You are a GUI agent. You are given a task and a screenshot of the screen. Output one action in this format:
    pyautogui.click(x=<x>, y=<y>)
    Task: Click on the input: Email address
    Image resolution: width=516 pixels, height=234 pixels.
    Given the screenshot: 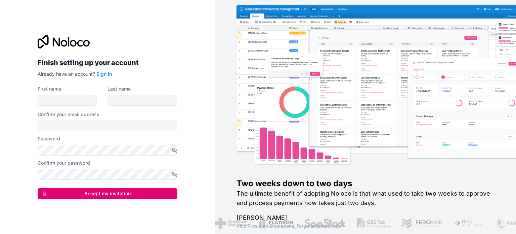 What is the action you would take?
    pyautogui.click(x=108, y=126)
    